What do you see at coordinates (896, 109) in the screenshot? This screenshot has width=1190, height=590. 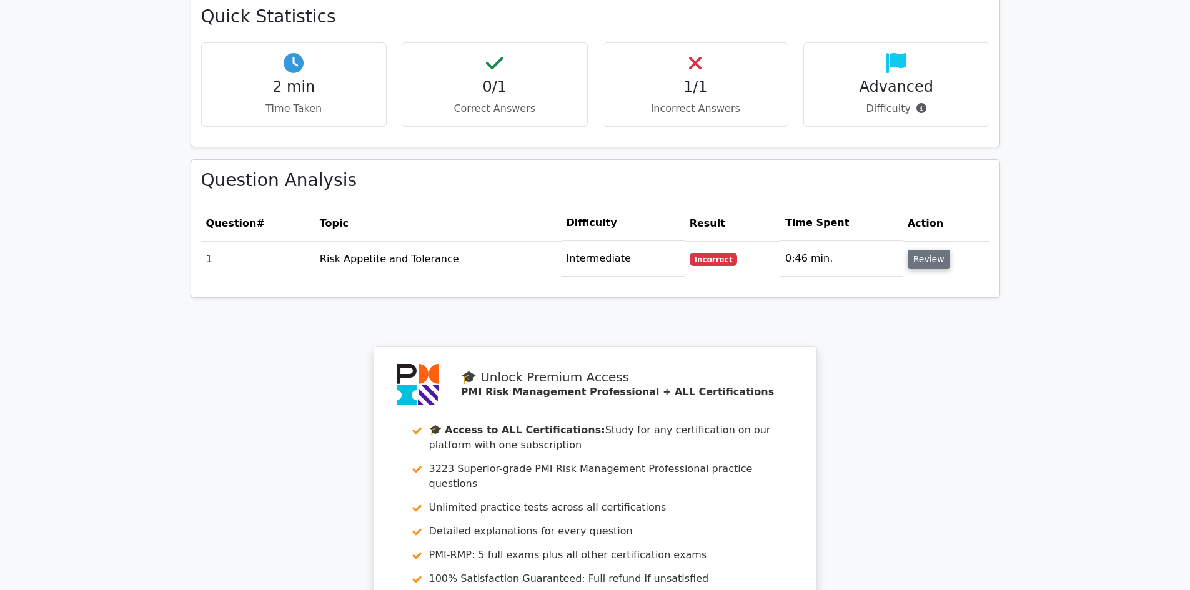 I see `p: Difficulty` at bounding box center [896, 109].